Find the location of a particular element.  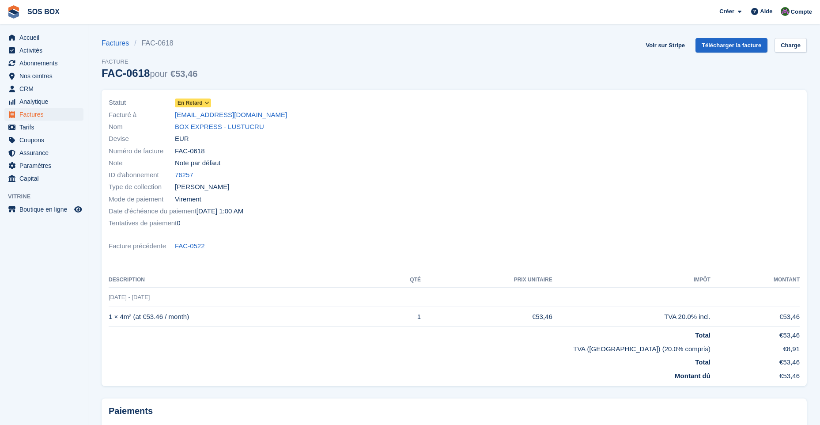

span: En retard is located at coordinates (190, 103).